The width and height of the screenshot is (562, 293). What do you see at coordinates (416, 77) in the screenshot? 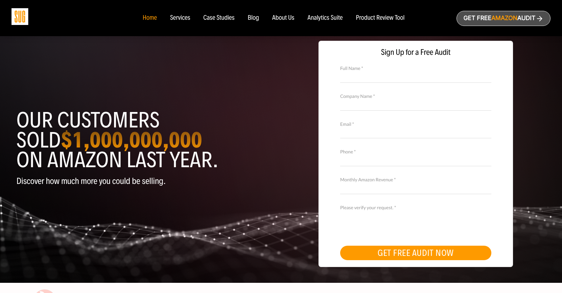
I see `input: Full Name *` at bounding box center [416, 77].